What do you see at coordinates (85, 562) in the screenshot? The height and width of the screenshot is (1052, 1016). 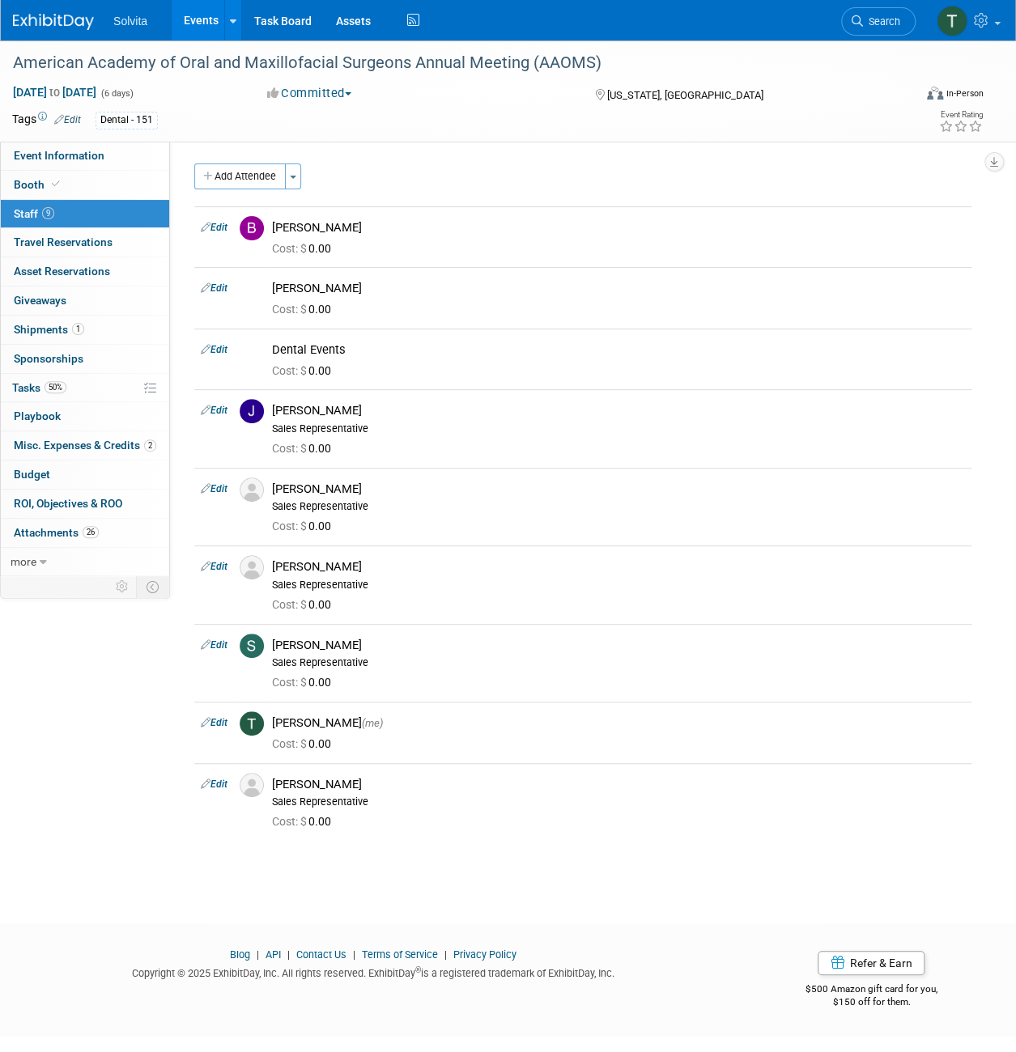 I see `a: more` at bounding box center [85, 562].